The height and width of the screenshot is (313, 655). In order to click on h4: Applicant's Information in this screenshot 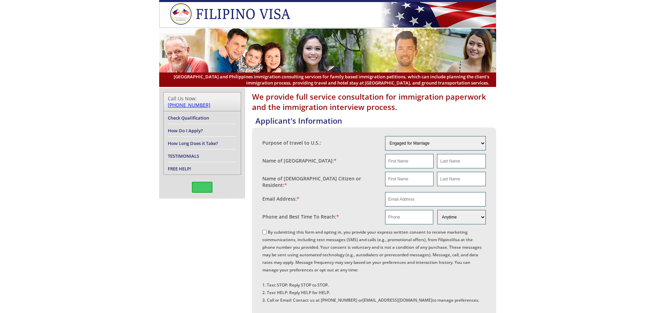, I will do `click(376, 121)`.